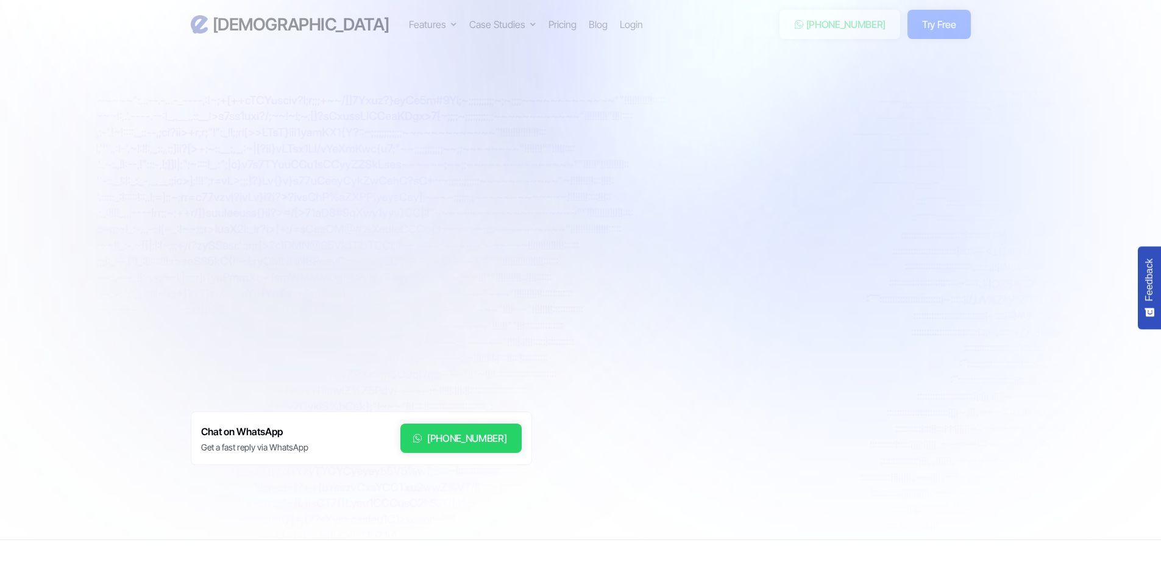  Describe the element at coordinates (562, 24) in the screenshot. I see `div: Pricing` at that location.